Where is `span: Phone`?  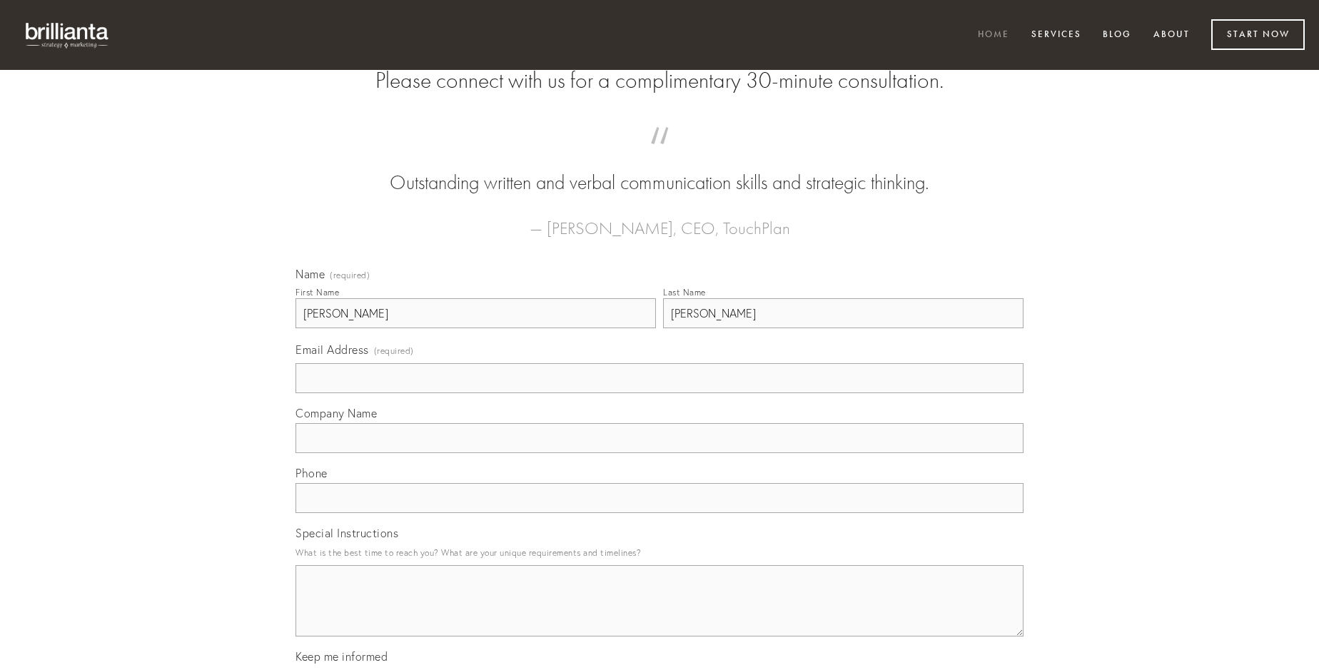
span: Phone is located at coordinates (311, 473).